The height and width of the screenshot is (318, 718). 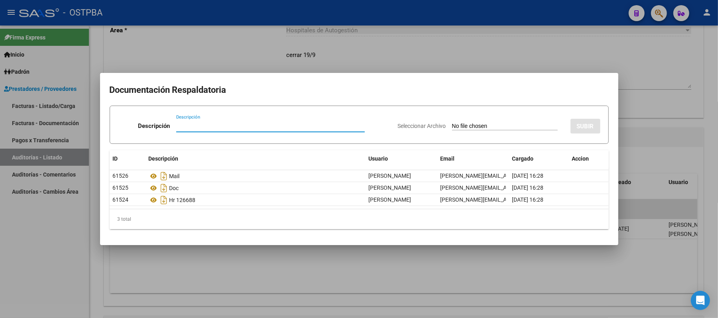 What do you see at coordinates (448, 159) in the screenshot?
I see `span: Email` at bounding box center [448, 159].